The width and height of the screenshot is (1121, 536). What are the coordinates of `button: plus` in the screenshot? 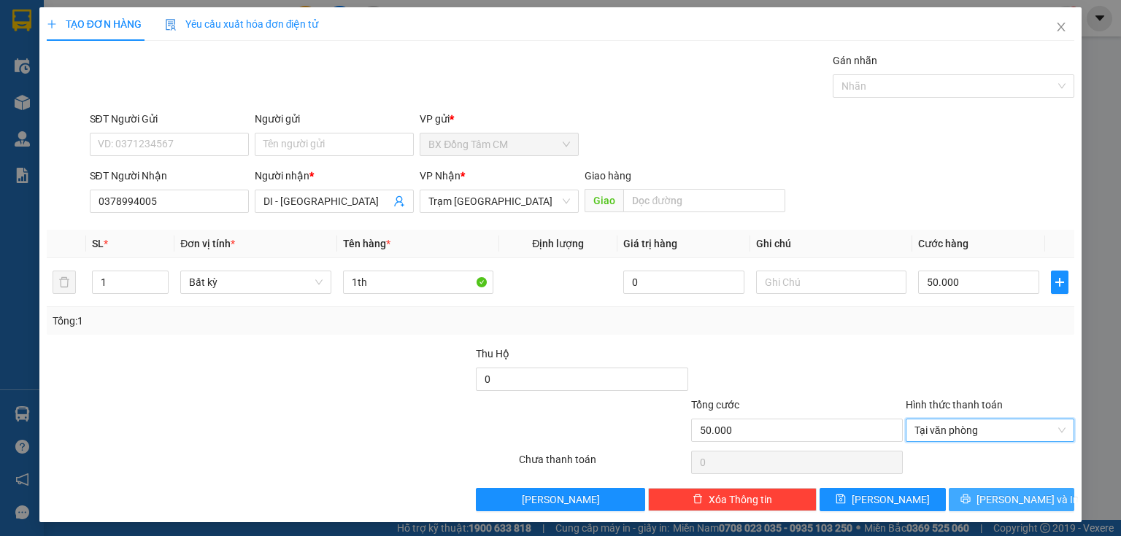 It's located at (1060, 282).